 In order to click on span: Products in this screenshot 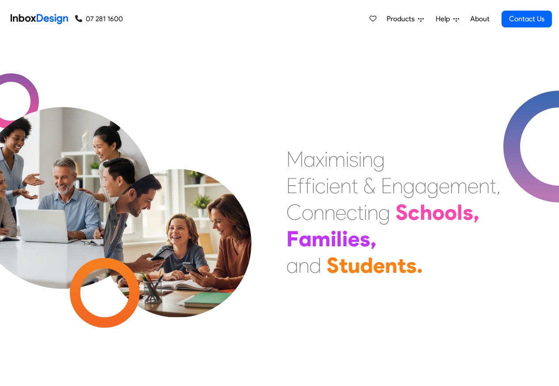, I will do `click(402, 19)`.